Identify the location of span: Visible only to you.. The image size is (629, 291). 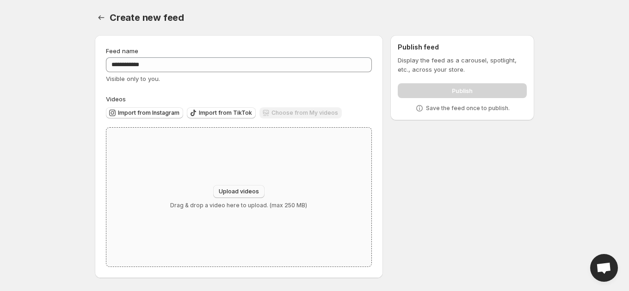
(133, 79).